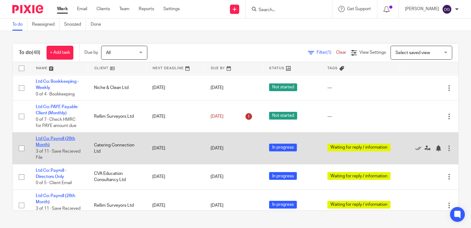  What do you see at coordinates (359, 9) in the screenshot?
I see `span: Get Support` at bounding box center [359, 9].